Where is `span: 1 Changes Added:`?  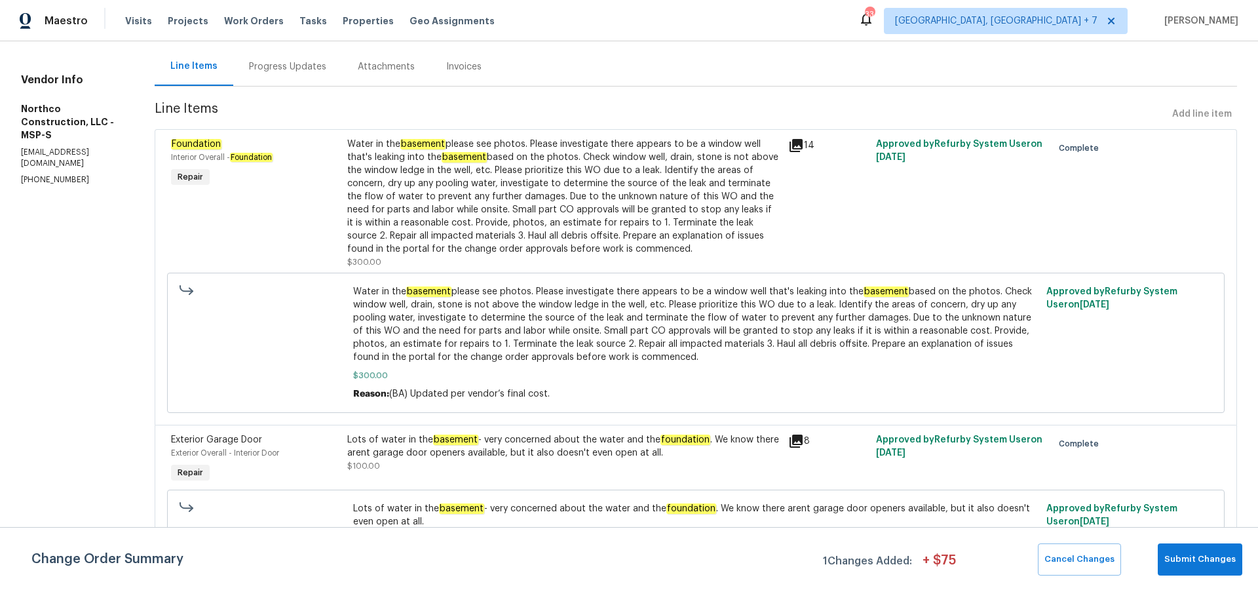
span: 1 Changes Added: is located at coordinates (867, 561).